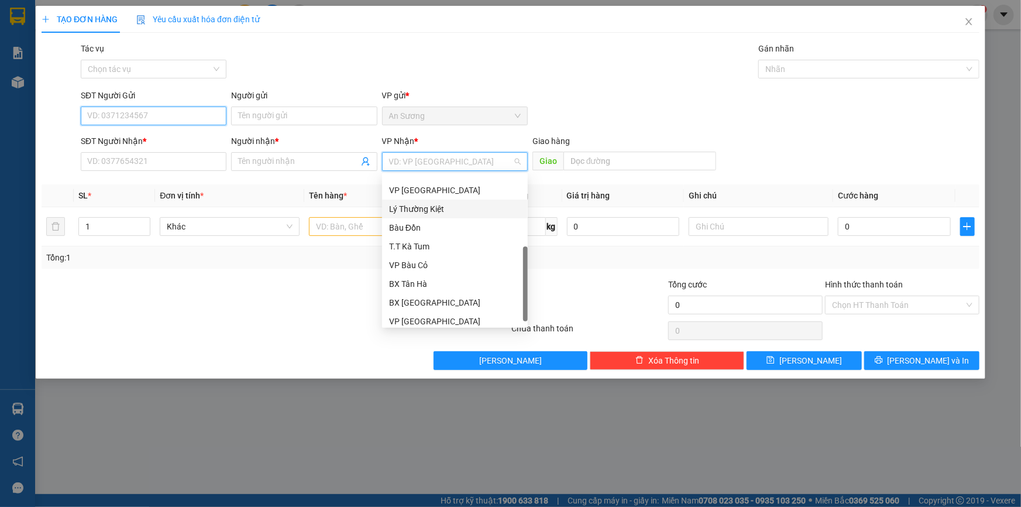 The height and width of the screenshot is (507, 1021). What do you see at coordinates (366, 161) in the screenshot?
I see `span: user-add` at bounding box center [366, 161].